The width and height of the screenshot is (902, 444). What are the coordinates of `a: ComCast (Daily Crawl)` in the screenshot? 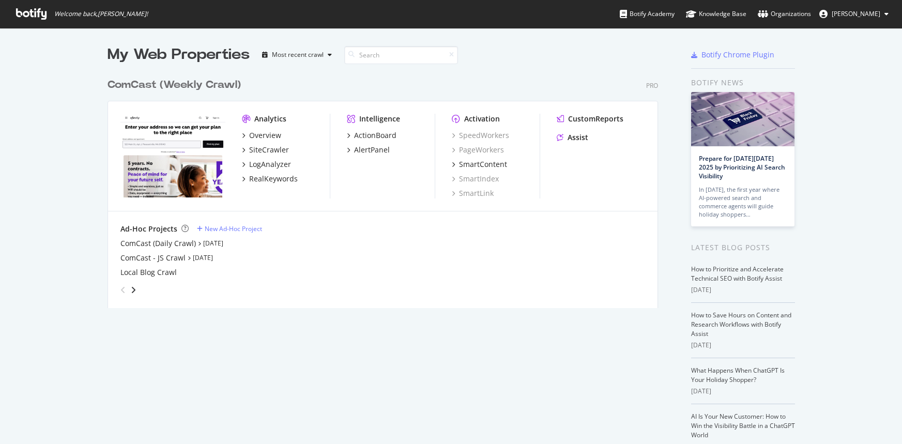 It's located at (158, 243).